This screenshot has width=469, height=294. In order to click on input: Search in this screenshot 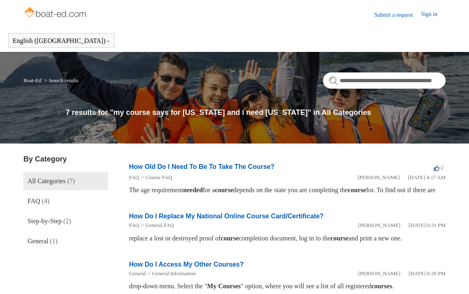, I will do `click(384, 81)`.